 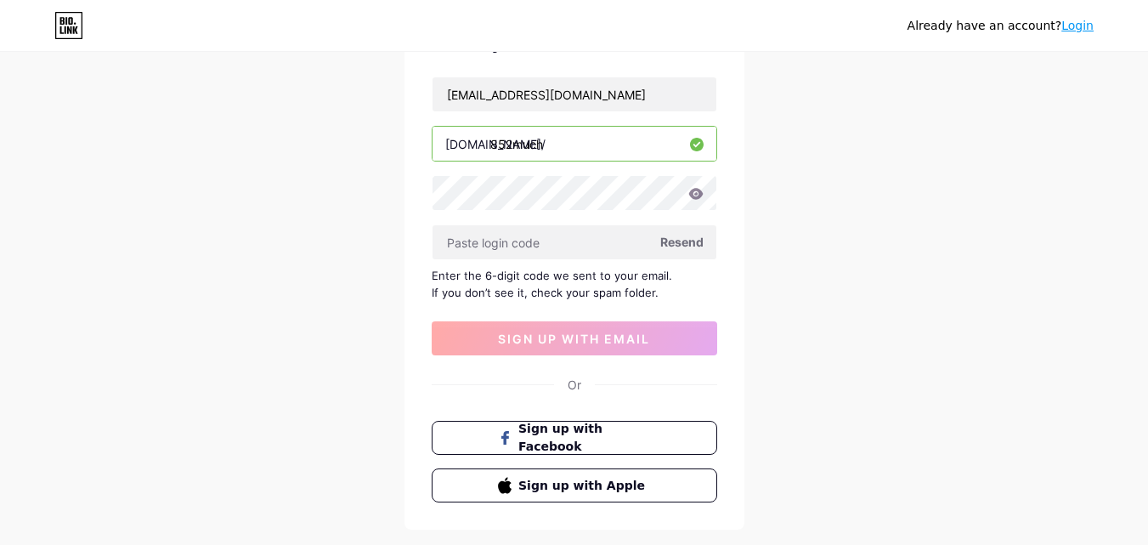 What do you see at coordinates (575, 485) in the screenshot?
I see `a: Sign up with Apple` at bounding box center [575, 485].